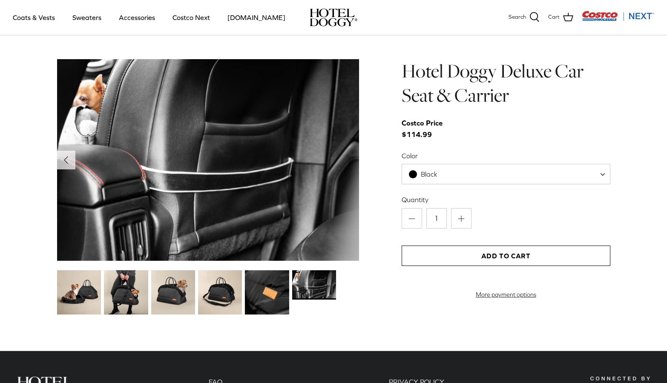 This screenshot has height=383, width=667. I want to click on a: Cart, so click(560, 17).